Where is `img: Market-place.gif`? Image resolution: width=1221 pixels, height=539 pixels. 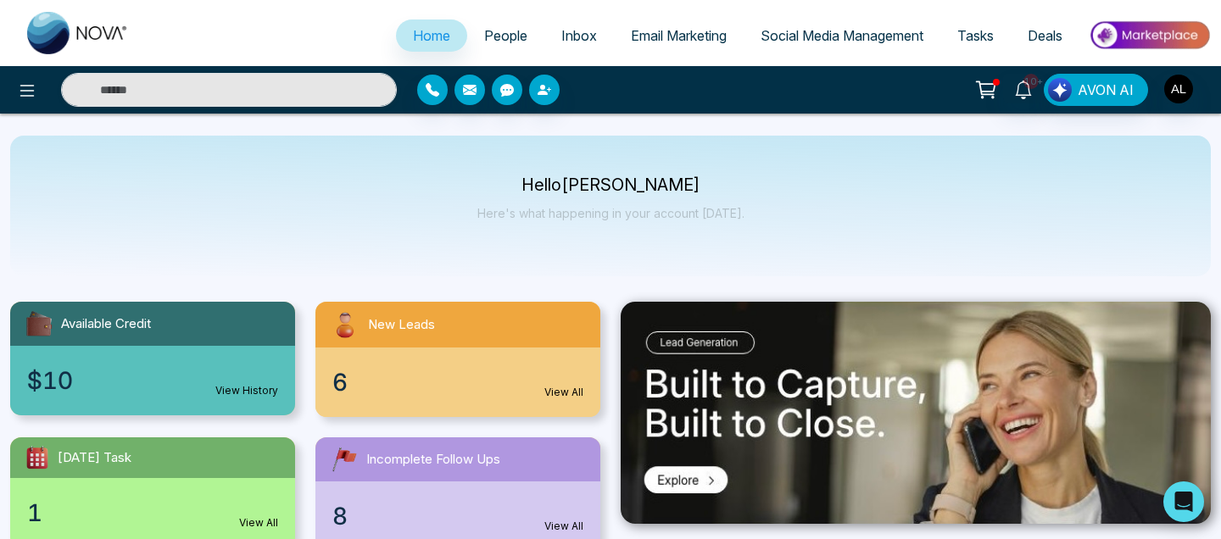
img: Market-place.gif is located at coordinates (1149, 35).